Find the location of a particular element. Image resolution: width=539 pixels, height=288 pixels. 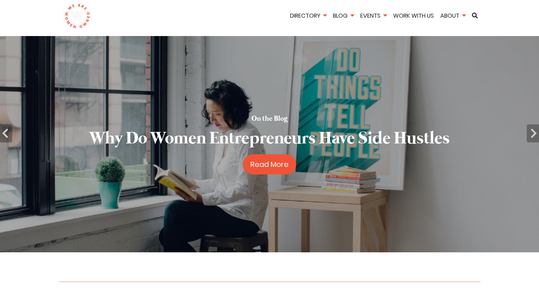

a: About is located at coordinates (453, 15).